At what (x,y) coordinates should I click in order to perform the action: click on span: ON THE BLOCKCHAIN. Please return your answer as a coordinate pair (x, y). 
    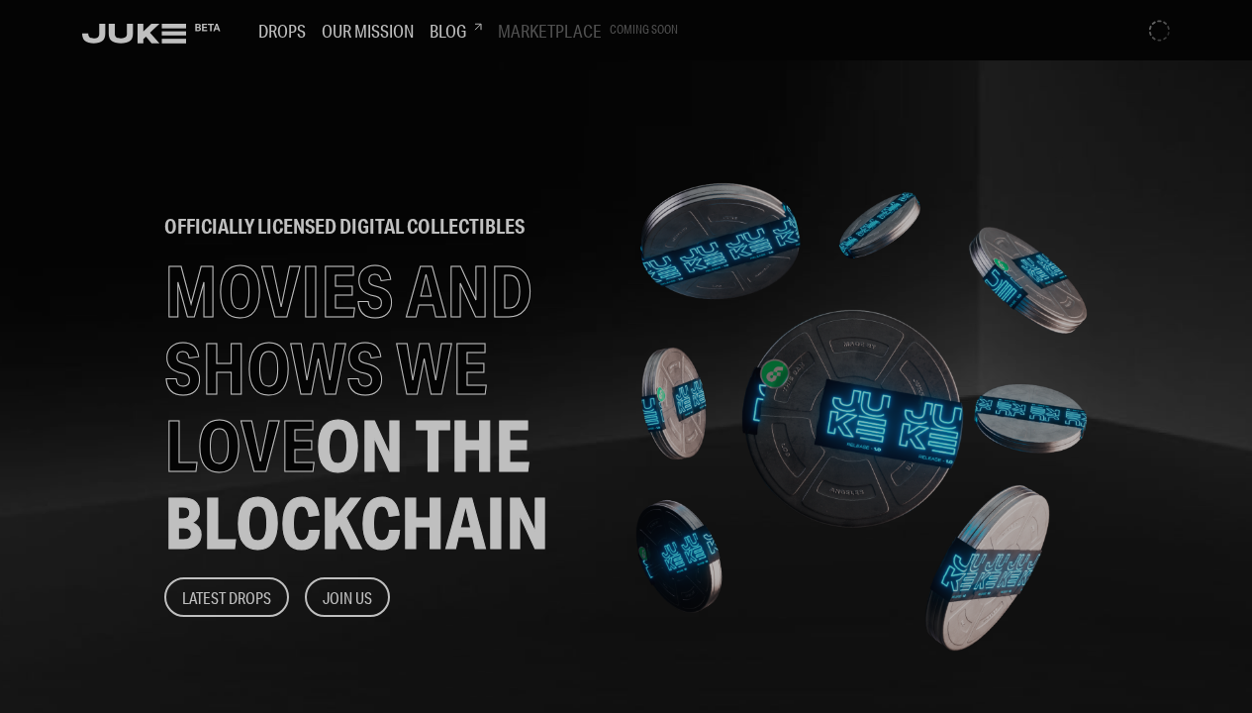
    Looking at the image, I should click on (356, 483).